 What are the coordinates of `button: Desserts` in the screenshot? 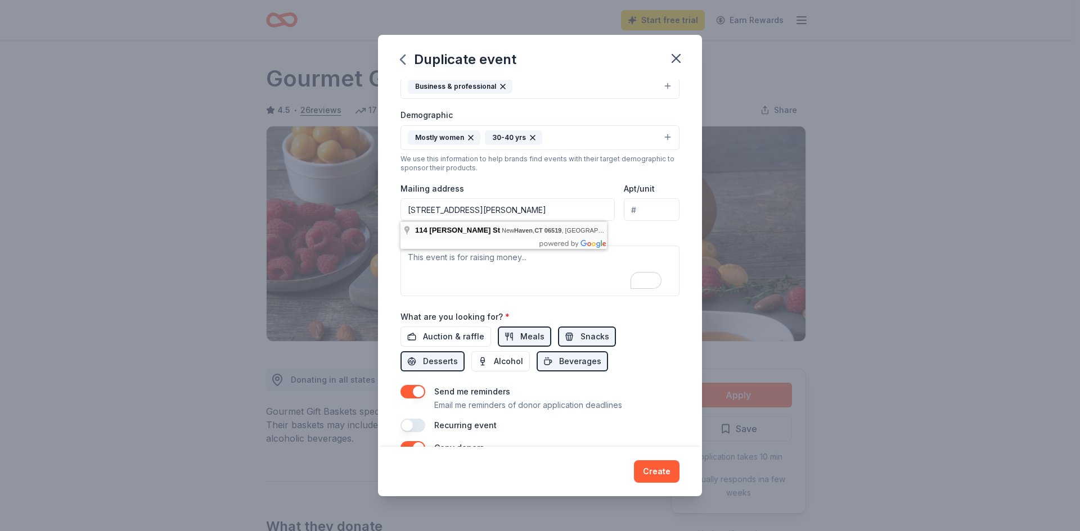 It's located at (432, 362).